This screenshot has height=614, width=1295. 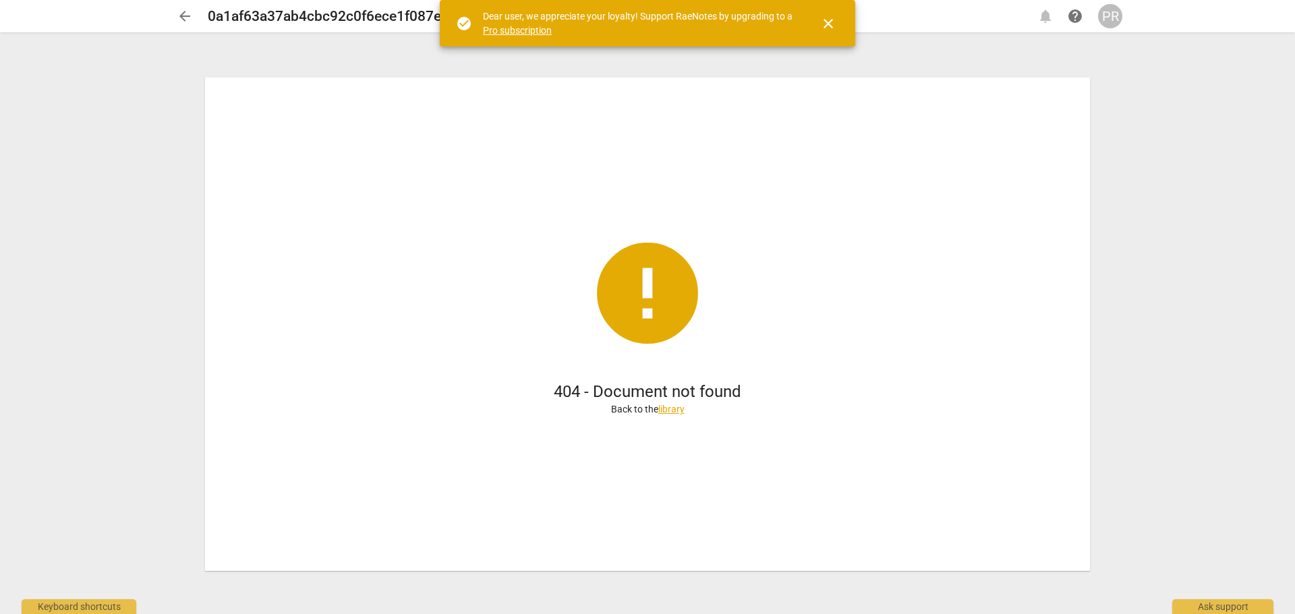 What do you see at coordinates (828, 24) in the screenshot?
I see `span: close` at bounding box center [828, 24].